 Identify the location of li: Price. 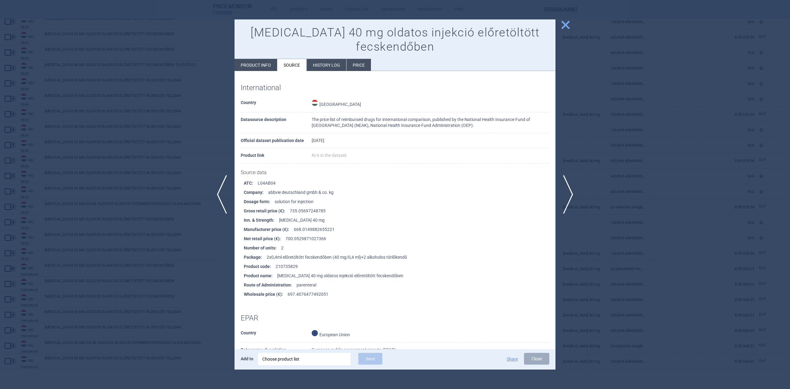
(359, 65).